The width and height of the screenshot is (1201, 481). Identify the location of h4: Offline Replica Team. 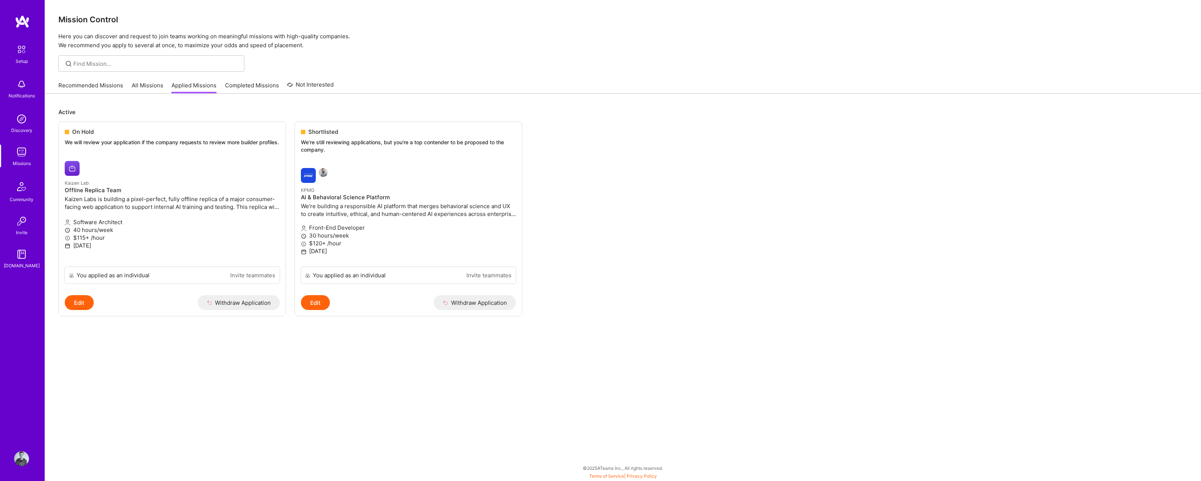
(172, 190).